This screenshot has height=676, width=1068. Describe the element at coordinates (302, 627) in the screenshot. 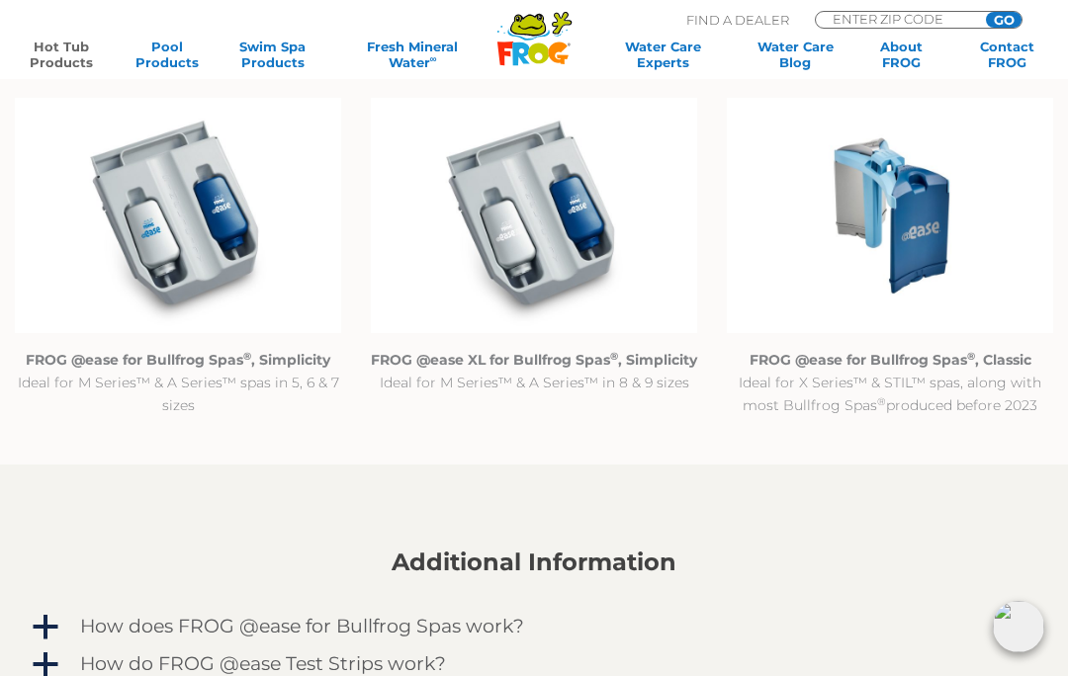

I see `h4: How does FROG @ease for Bullfrog Spas work?` at that location.